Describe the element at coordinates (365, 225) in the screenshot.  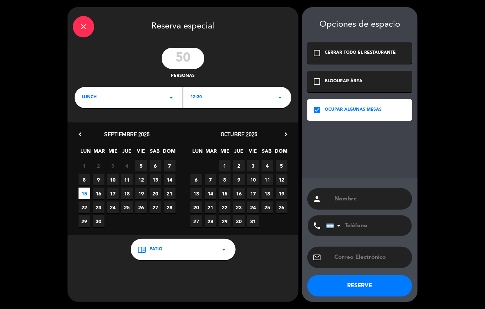
I see `input: Teléfono` at that location.